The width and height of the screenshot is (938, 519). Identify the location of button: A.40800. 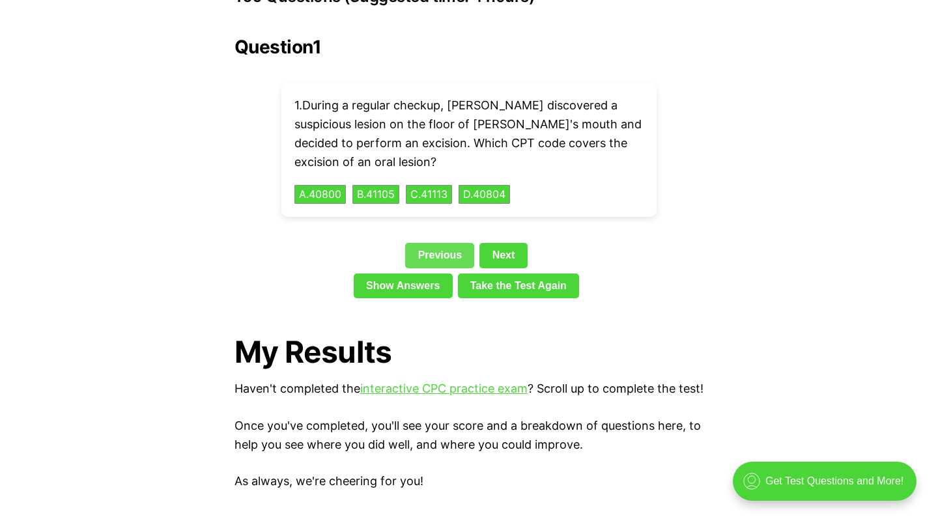
(320, 195).